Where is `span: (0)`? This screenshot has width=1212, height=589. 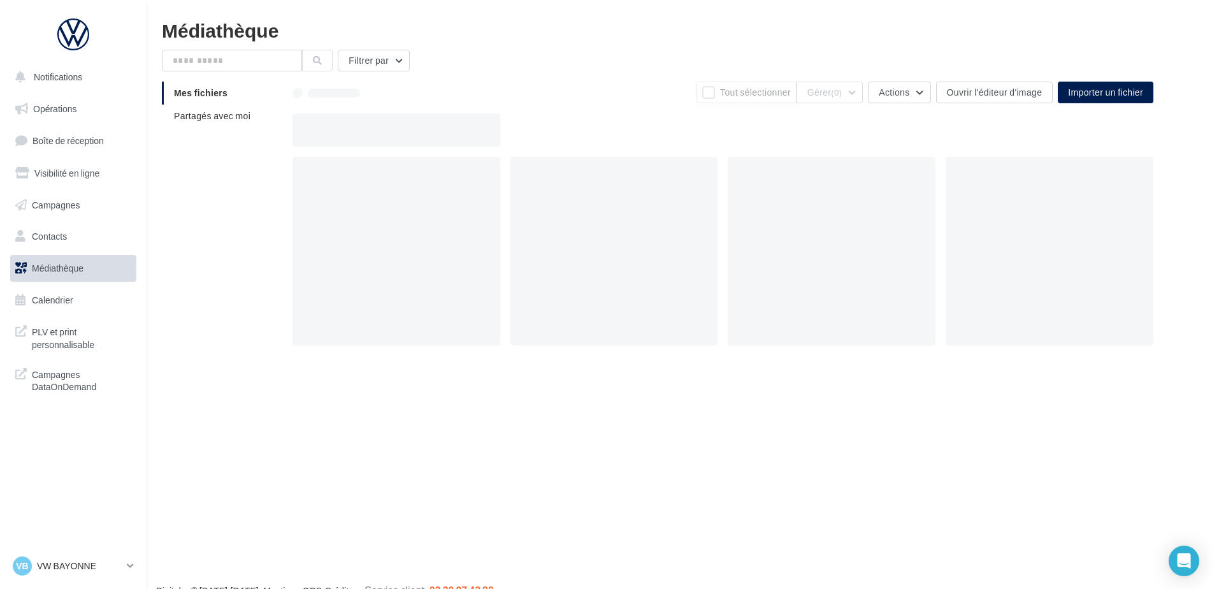
span: (0) is located at coordinates (836, 92).